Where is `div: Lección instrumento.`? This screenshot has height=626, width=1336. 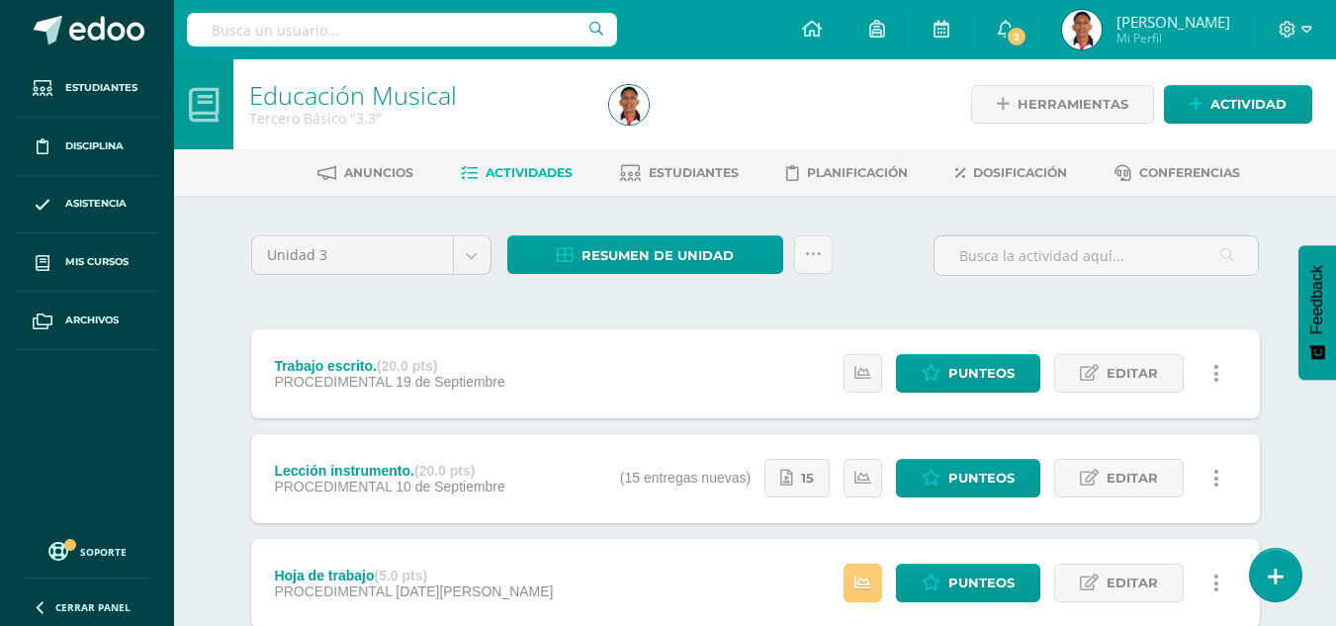
div: Lección instrumento. is located at coordinates (389, 471).